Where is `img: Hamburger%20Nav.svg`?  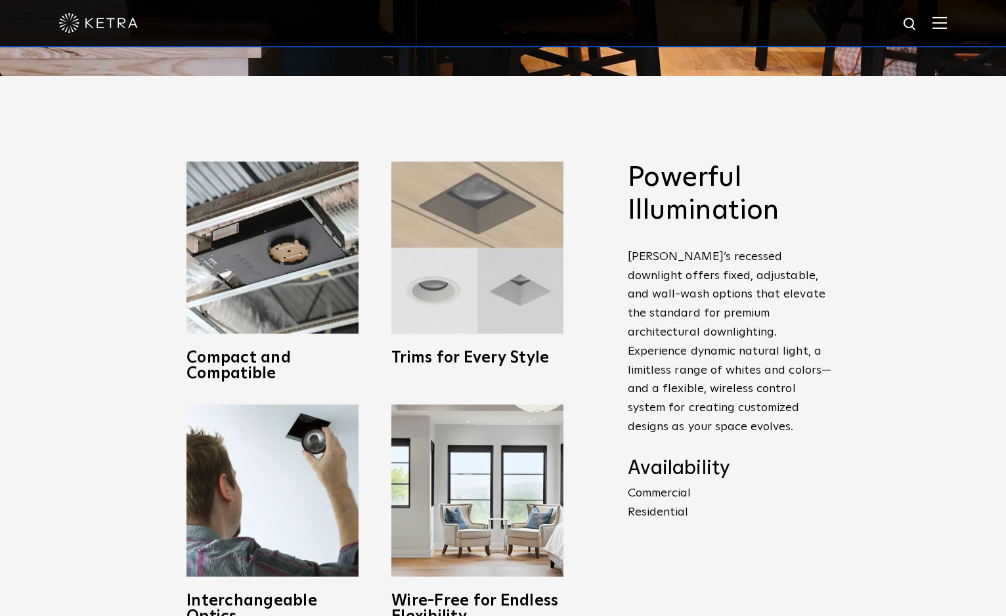
img: Hamburger%20Nav.svg is located at coordinates (939, 22).